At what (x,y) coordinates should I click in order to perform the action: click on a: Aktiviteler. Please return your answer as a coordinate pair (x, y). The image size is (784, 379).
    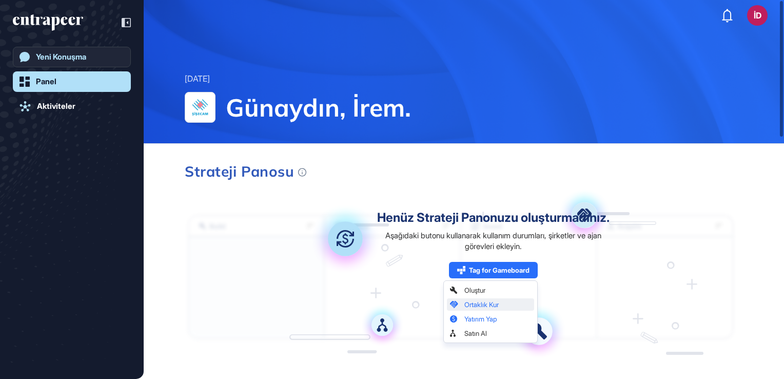
    Looking at the image, I should click on (72, 106).